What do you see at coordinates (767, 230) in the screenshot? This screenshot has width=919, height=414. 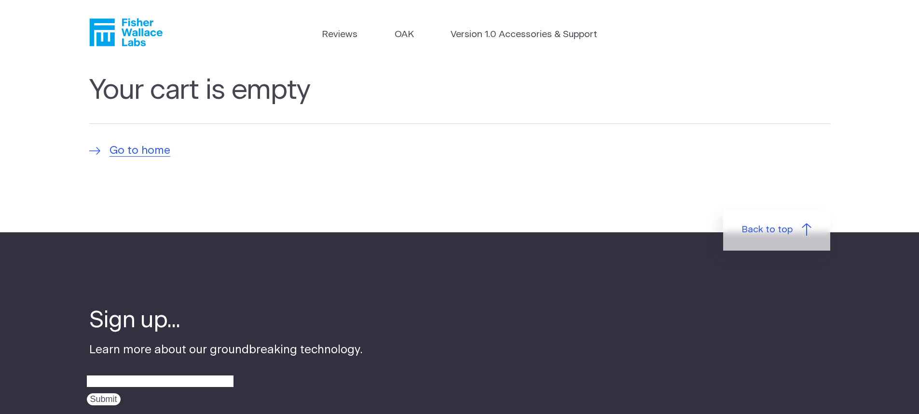 I see `span: Back to top` at bounding box center [767, 230].